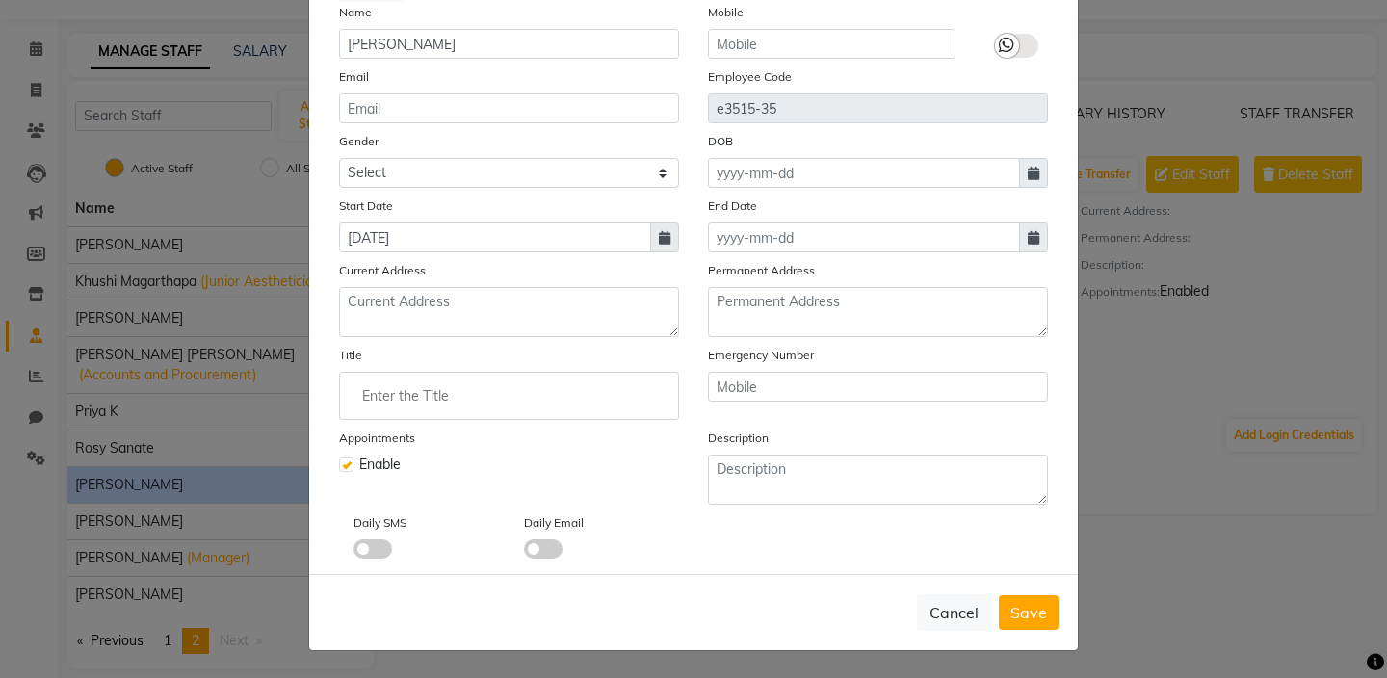 The width and height of the screenshot is (1387, 678). I want to click on input: Name, so click(509, 43).